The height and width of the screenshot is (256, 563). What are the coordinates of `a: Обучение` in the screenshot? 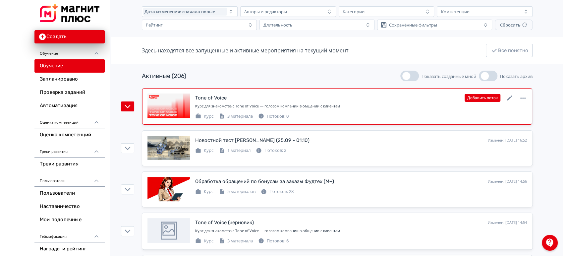 It's located at (70, 66).